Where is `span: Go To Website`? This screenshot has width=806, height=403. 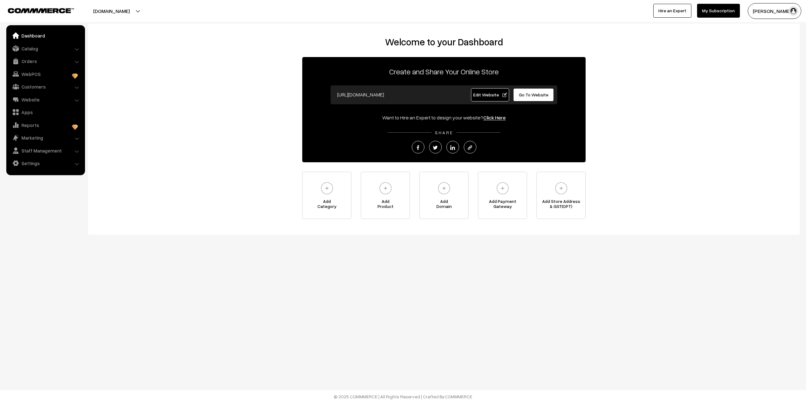 span: Go To Website is located at coordinates (534, 94).